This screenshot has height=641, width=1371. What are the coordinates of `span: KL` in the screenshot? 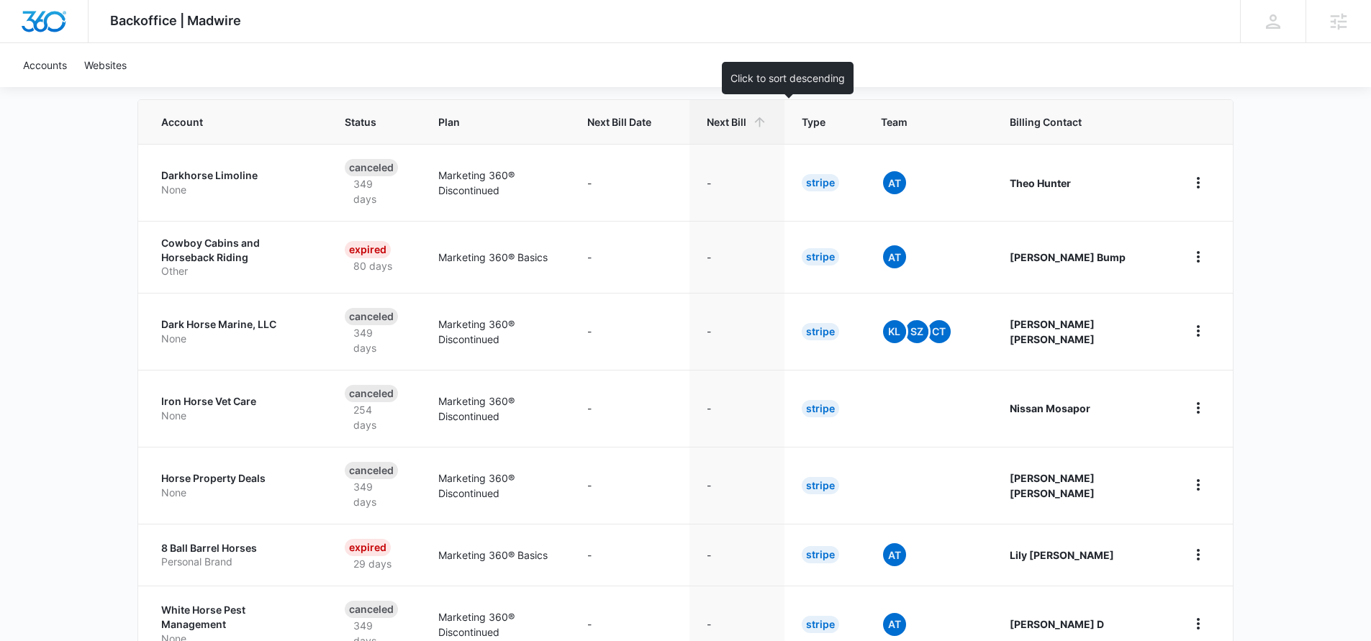 It's located at (895, 332).